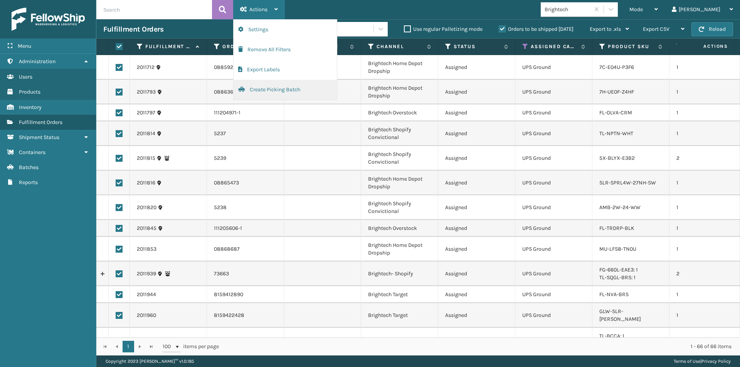 The image size is (740, 367). What do you see at coordinates (246, 295) in the screenshot?
I see `td: 8159412890` at bounding box center [246, 295].